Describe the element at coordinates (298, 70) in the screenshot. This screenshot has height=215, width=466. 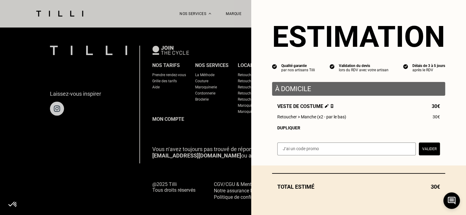
I see `div: par nos artisans Tilli` at that location.